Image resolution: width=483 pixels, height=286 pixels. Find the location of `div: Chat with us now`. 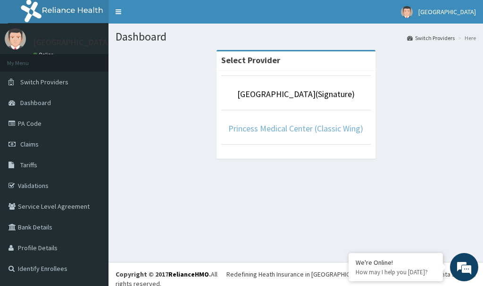

div: Chat with us now is located at coordinates (104, 59).